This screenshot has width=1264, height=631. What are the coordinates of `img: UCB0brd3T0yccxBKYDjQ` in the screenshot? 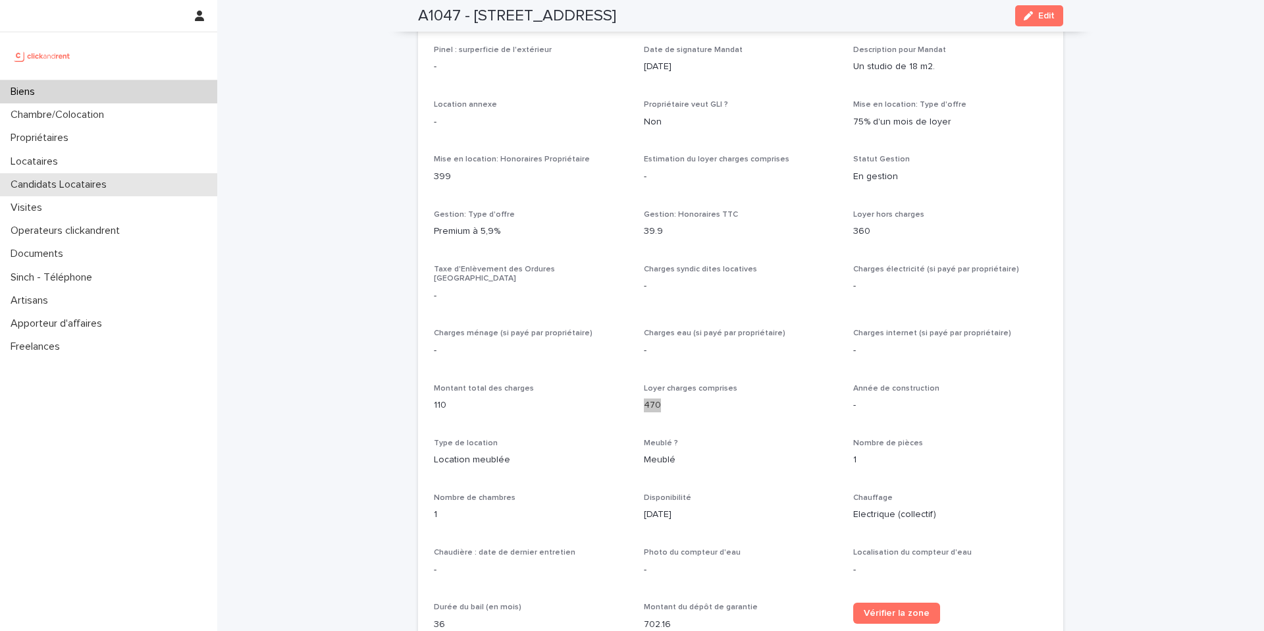 It's located at (42, 56).